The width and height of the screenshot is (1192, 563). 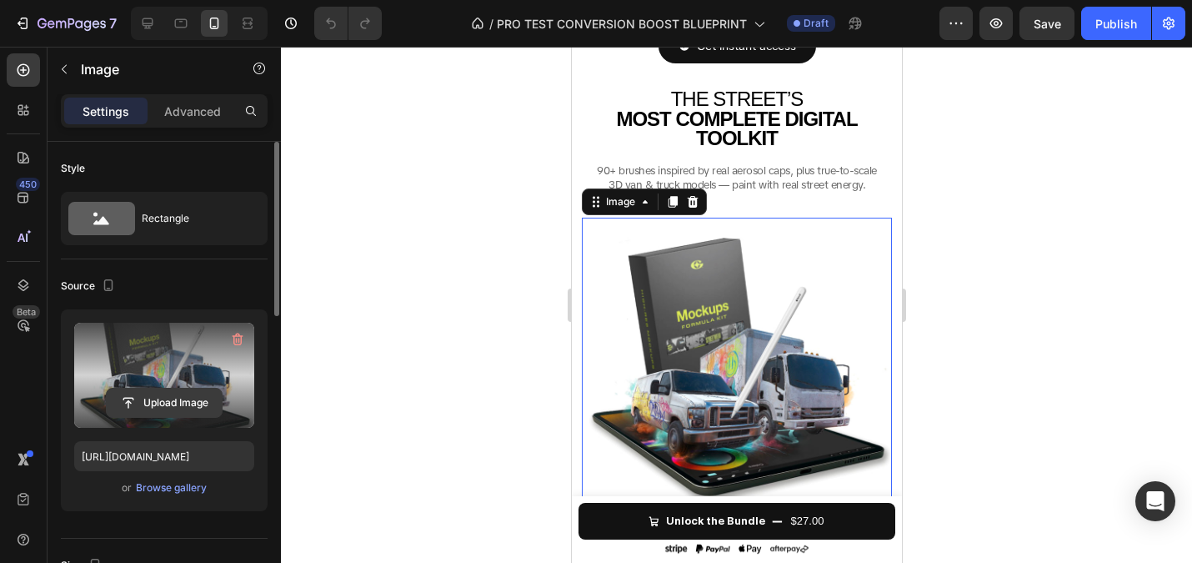 I want to click on img: gempages_511931145802220576-a6cd22fc-4ea7-43e2-8547-ce21711906bc.png, so click(x=165, y=502).